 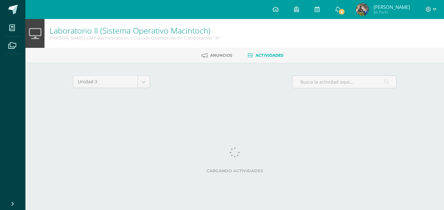 I want to click on span: Mi Perfil, so click(x=391, y=12).